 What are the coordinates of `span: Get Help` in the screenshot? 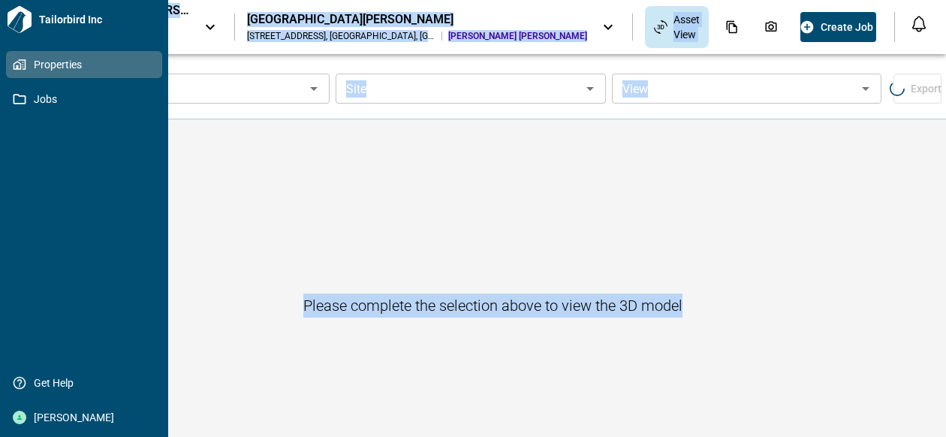 It's located at (87, 383).